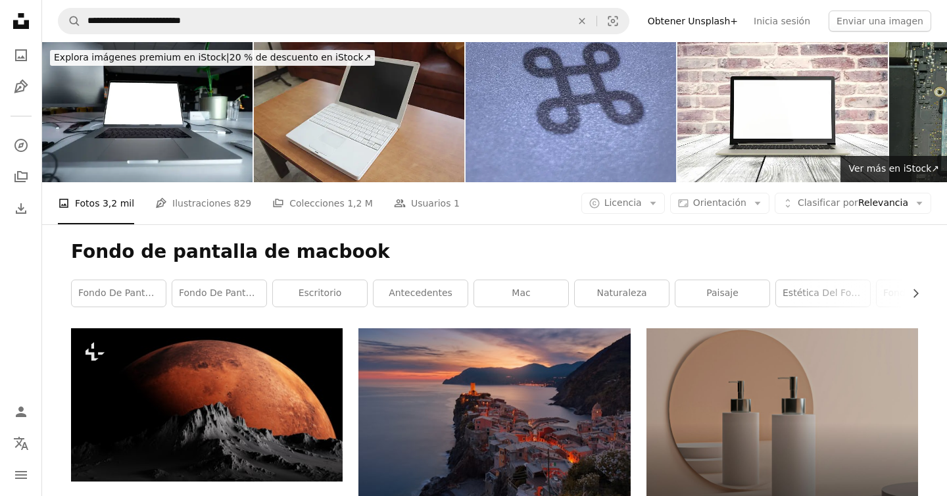 Image resolution: width=947 pixels, height=496 pixels. I want to click on a: naturaleza, so click(621, 293).